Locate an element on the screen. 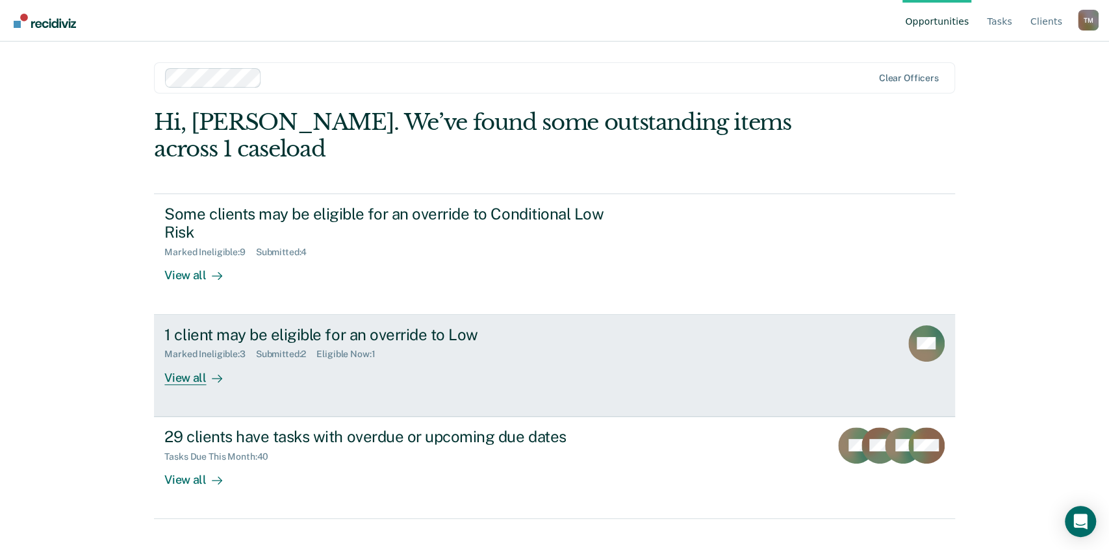 This screenshot has width=1109, height=550. a: Some clients may be eligible for an override to Conditional Low RiskMarked Ineligible:9Submitted:... is located at coordinates (554, 254).